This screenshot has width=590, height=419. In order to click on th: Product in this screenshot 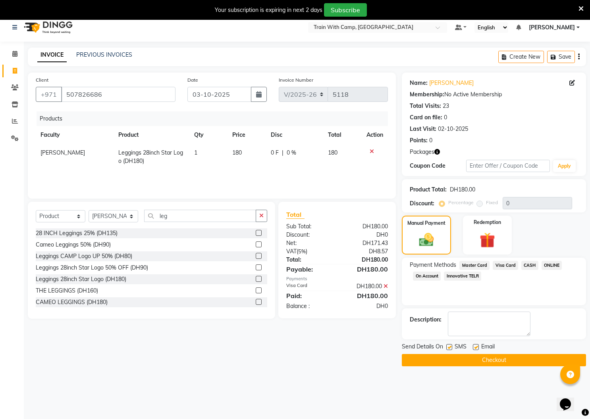, I will do `click(151, 135)`.